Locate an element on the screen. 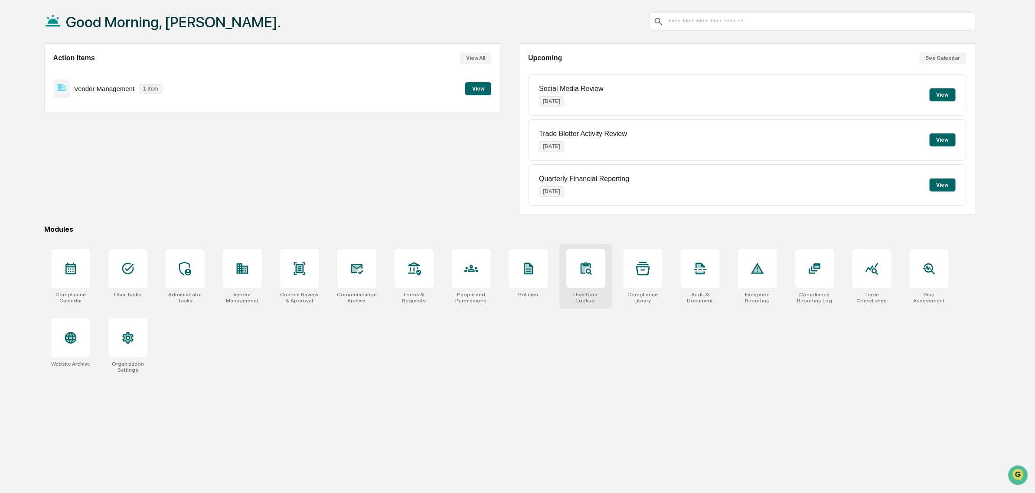  p: Trade Blotter Activity Review is located at coordinates (583, 134).